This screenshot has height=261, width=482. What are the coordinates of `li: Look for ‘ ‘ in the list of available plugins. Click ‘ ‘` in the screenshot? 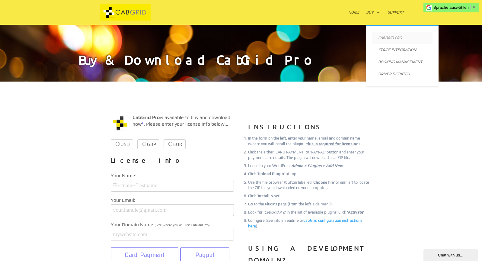 It's located at (309, 212).